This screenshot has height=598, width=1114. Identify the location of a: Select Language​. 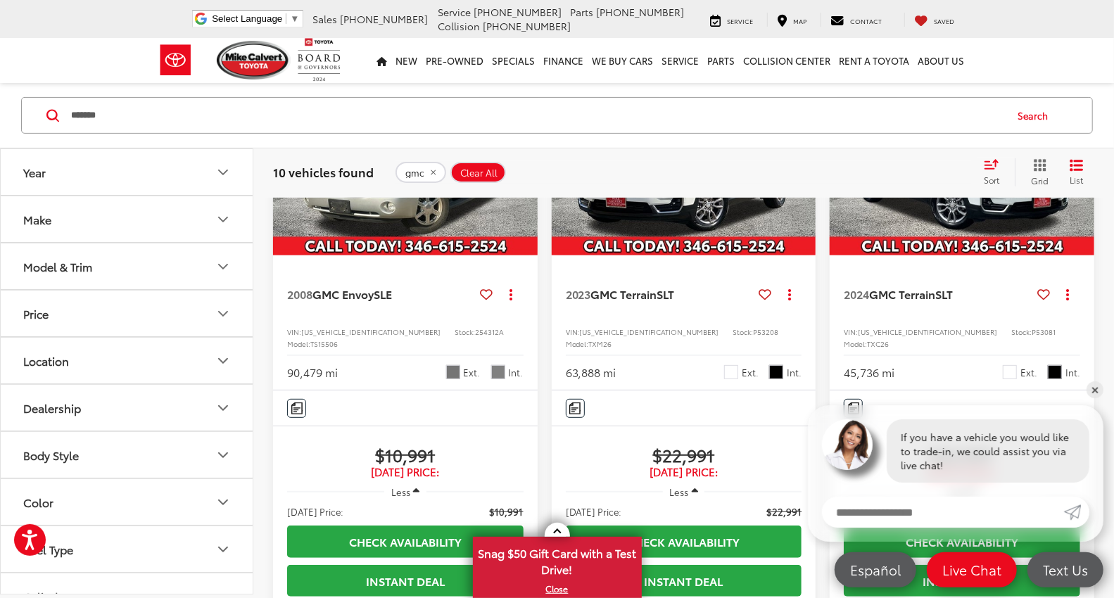
(255, 18).